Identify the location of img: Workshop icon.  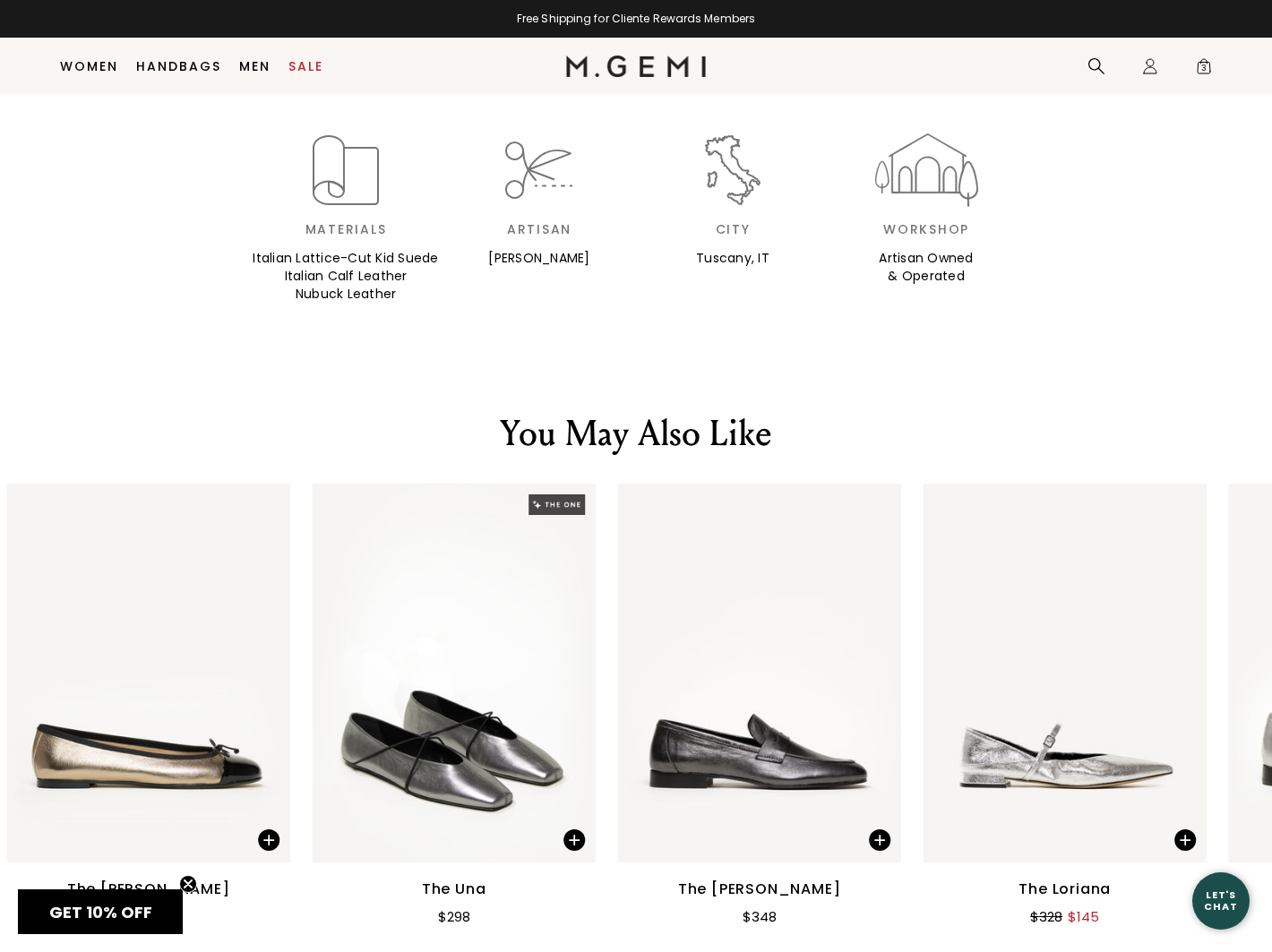
(926, 170).